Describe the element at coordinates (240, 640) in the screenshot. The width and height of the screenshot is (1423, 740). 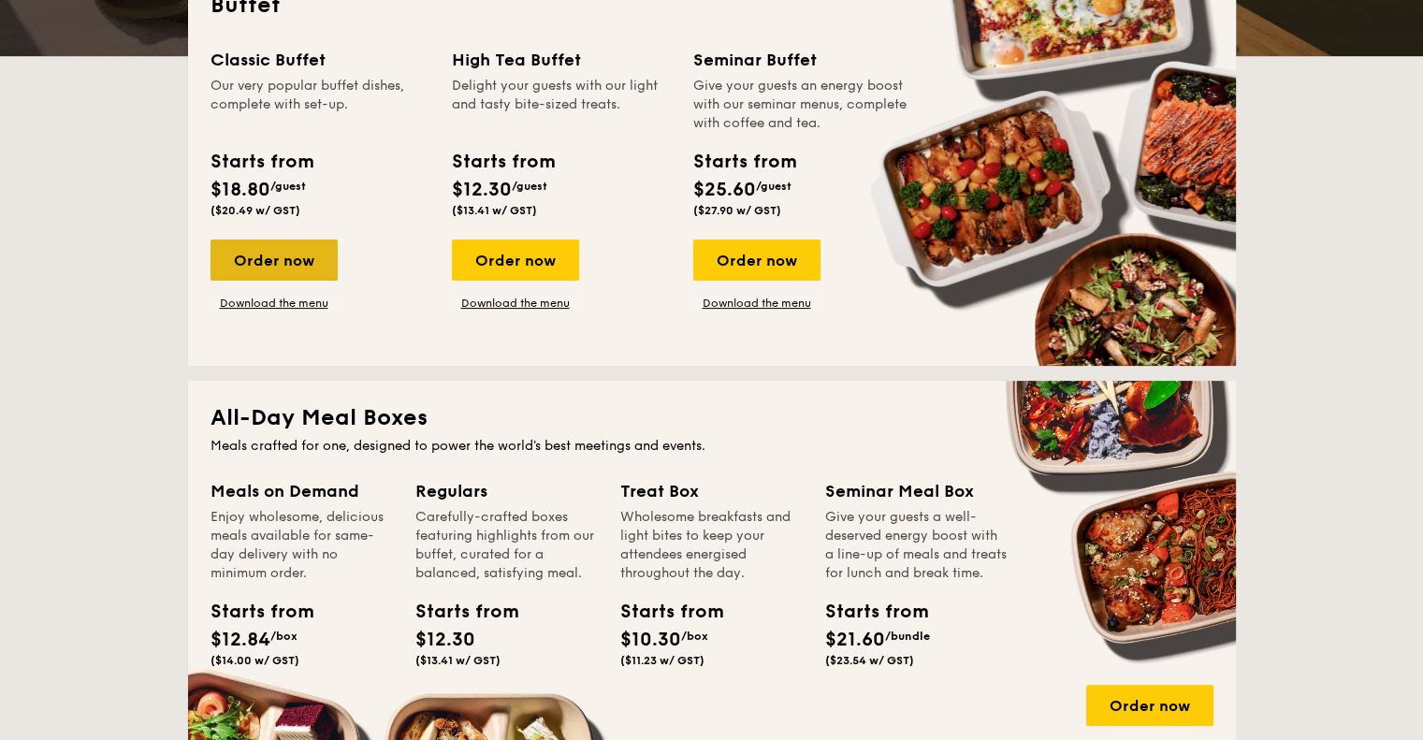
I see `span: $12.84` at that location.